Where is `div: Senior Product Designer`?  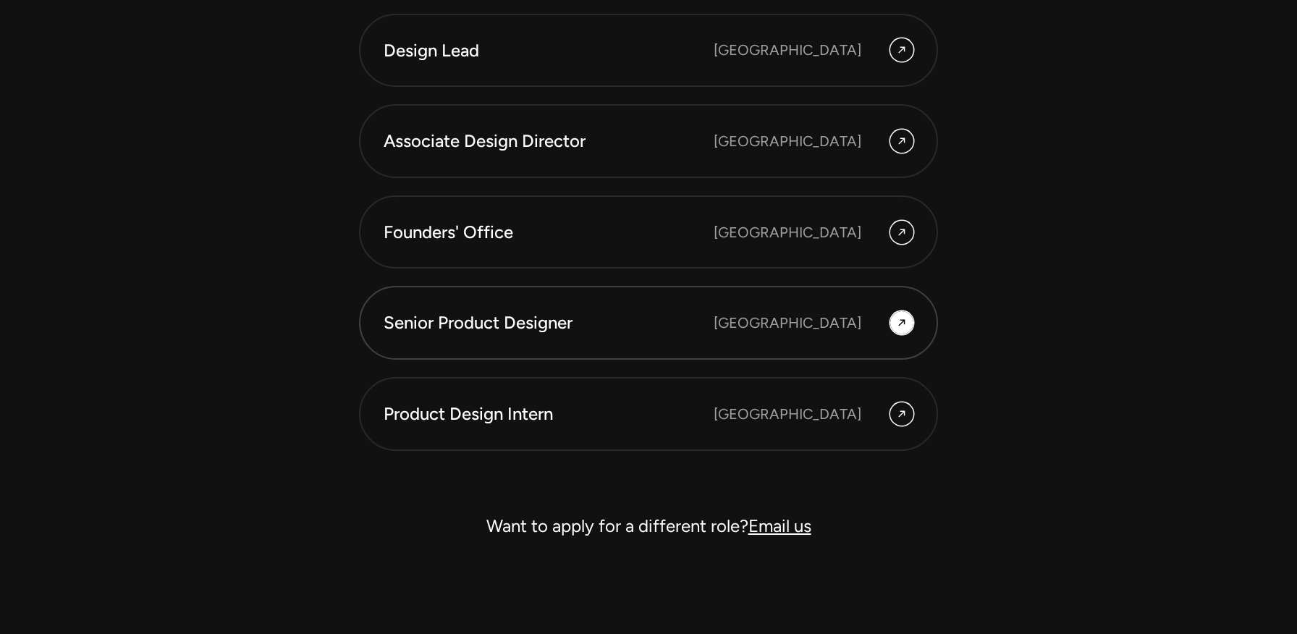 div: Senior Product Designer is located at coordinates (549, 323).